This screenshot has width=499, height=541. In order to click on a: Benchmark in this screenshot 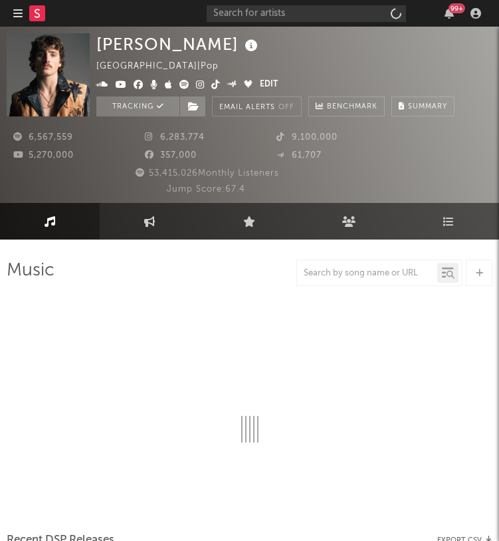, I will do `click(346, 106)`.